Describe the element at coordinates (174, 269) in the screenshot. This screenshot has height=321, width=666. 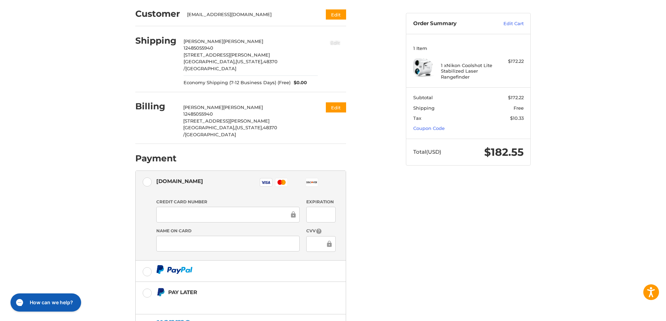
I see `img: PayPal icon` at that location.